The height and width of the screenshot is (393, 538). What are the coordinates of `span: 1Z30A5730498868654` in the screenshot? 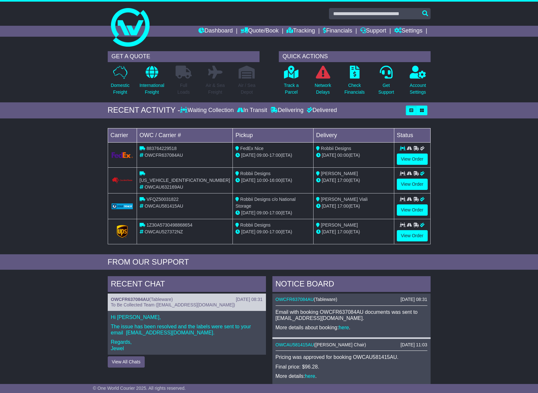 It's located at (170, 225).